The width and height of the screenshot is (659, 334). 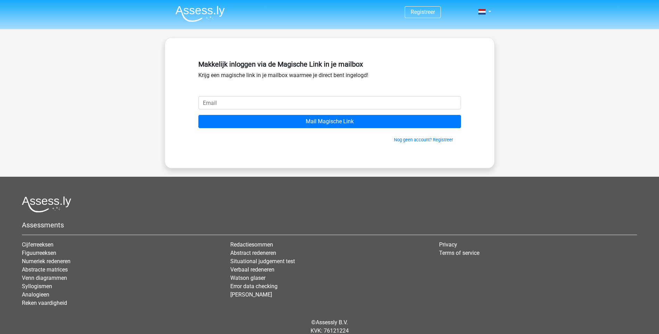 I want to click on a: Numeriek redeneren, so click(x=46, y=261).